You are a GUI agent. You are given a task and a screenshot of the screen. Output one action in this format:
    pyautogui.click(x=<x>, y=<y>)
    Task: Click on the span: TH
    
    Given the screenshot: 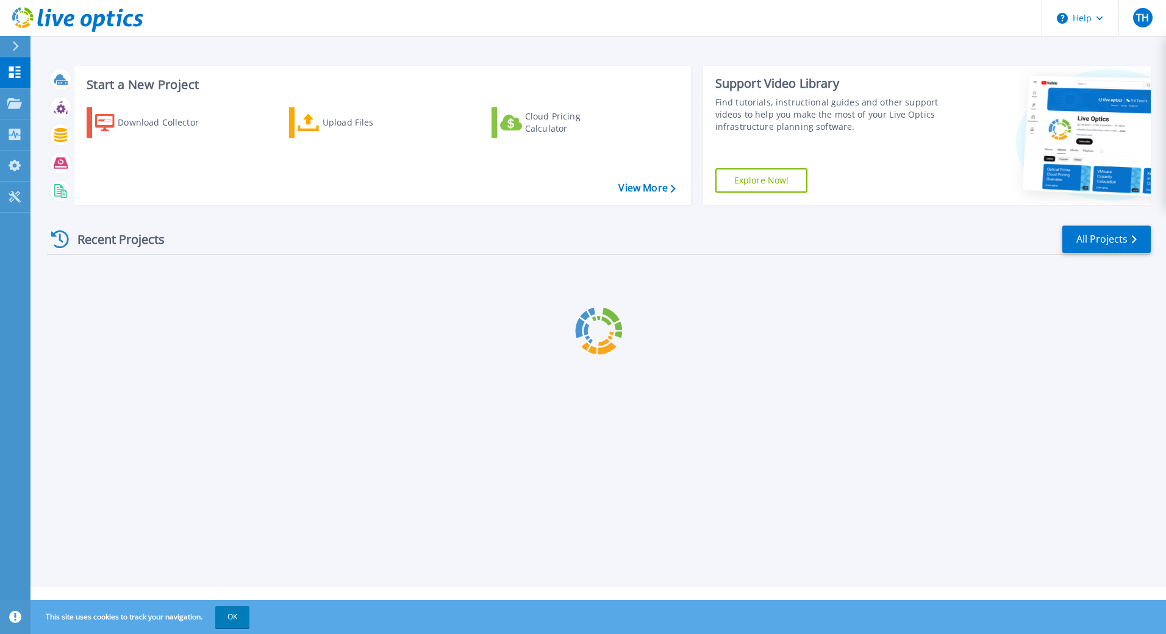 What is the action you would take?
    pyautogui.click(x=1142, y=18)
    